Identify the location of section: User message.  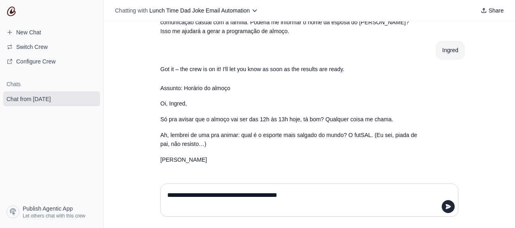
(450, 50).